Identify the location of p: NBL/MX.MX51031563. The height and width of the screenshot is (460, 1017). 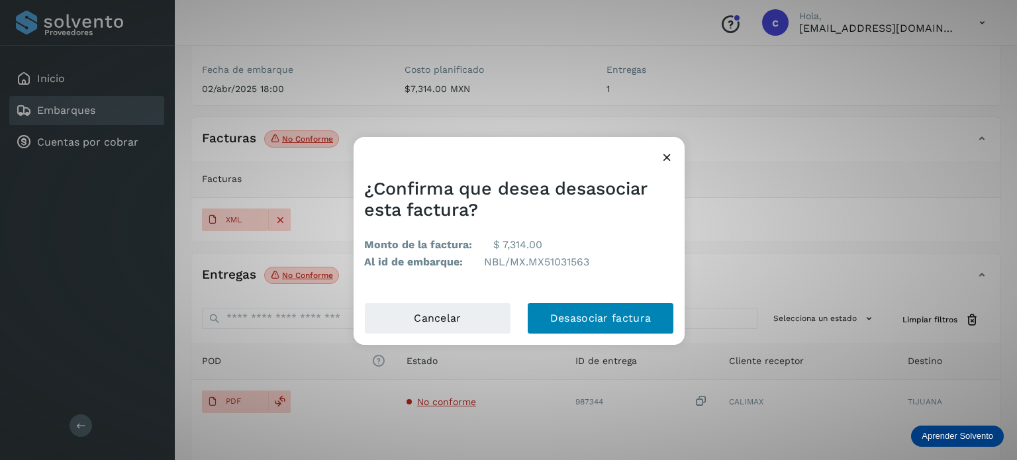
(536, 262).